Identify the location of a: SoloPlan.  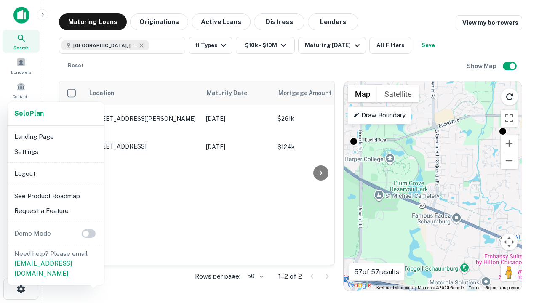
(29, 114).